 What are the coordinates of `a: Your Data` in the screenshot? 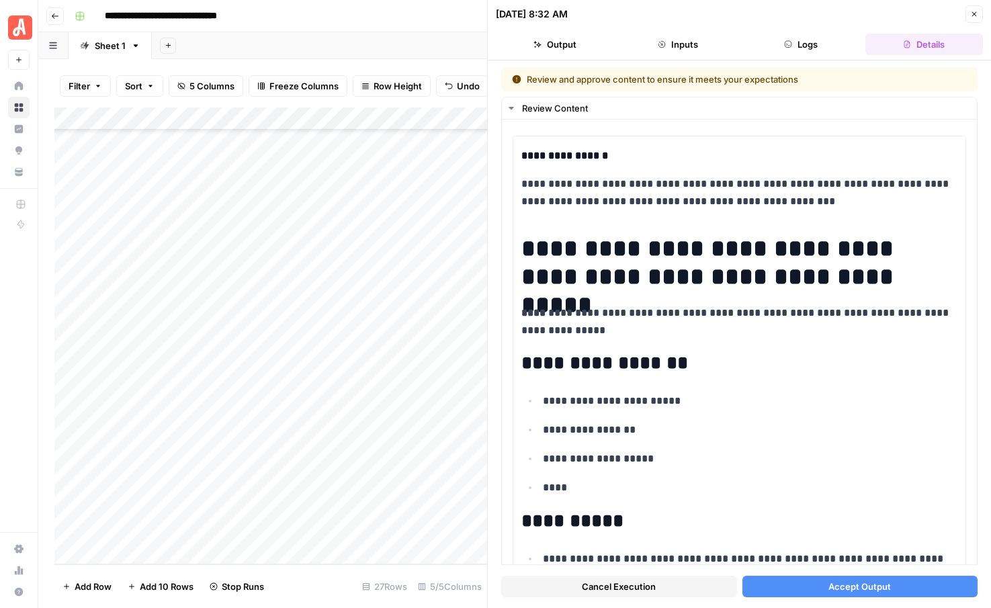 It's located at (19, 172).